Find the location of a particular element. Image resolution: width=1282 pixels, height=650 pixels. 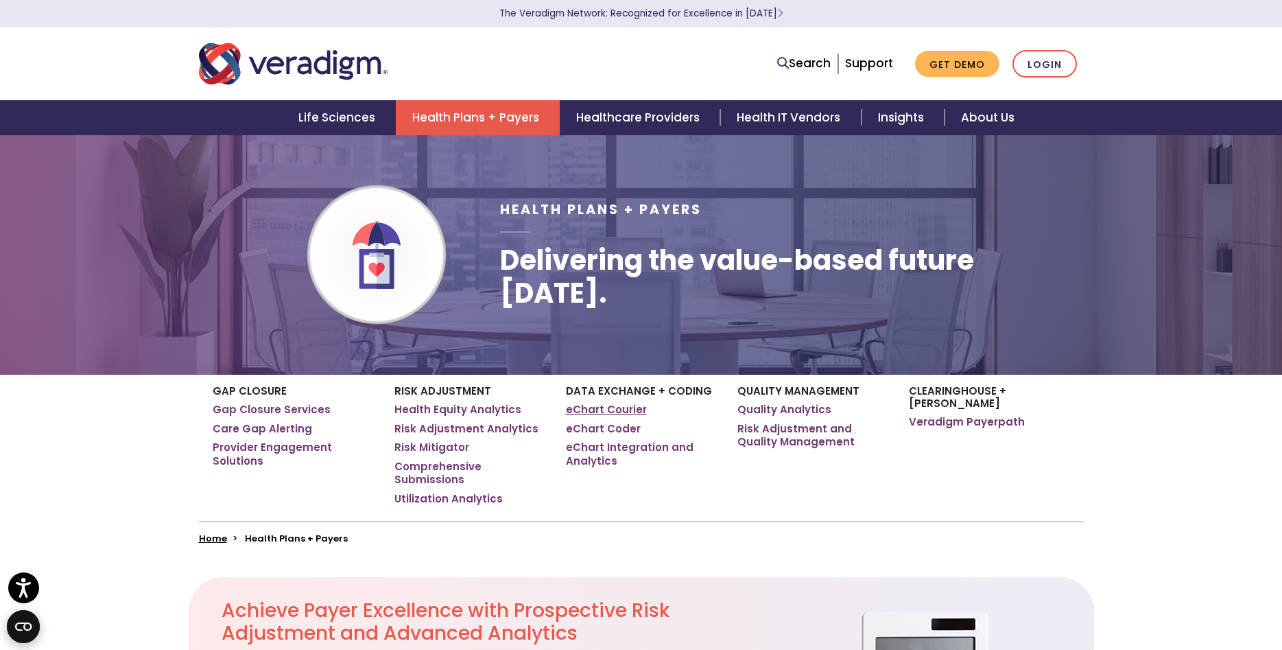

a: Health IT Vendors is located at coordinates (790, 117).